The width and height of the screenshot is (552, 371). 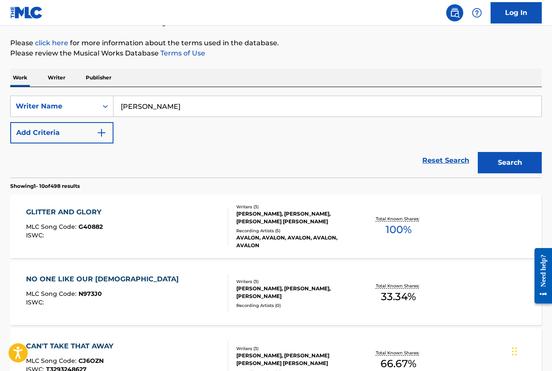 What do you see at coordinates (98, 78) in the screenshot?
I see `p: Publisher` at bounding box center [98, 78].